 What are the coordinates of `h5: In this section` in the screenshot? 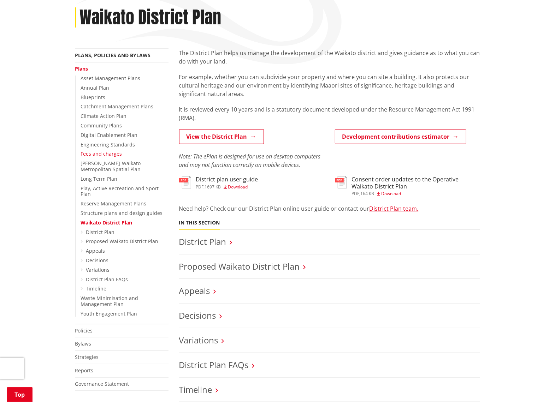 It's located at (200, 223).